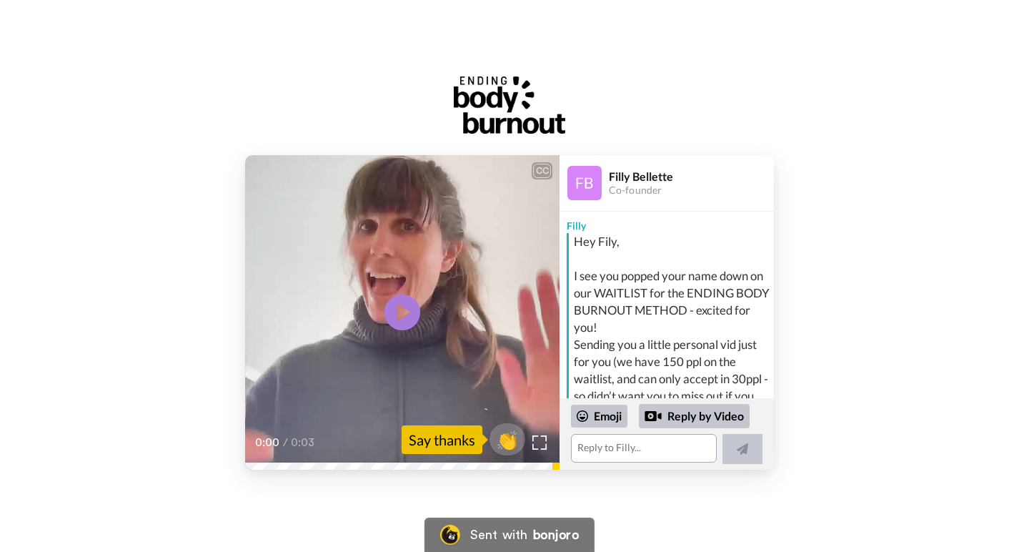 The height and width of the screenshot is (552, 1019). What do you see at coordinates (672, 345) in the screenshot?
I see `div: Hey Fily, I see you popped your name down on our WAITLIST for the ENDING BODY BURNOUT METHOD - ex...` at bounding box center [672, 345].